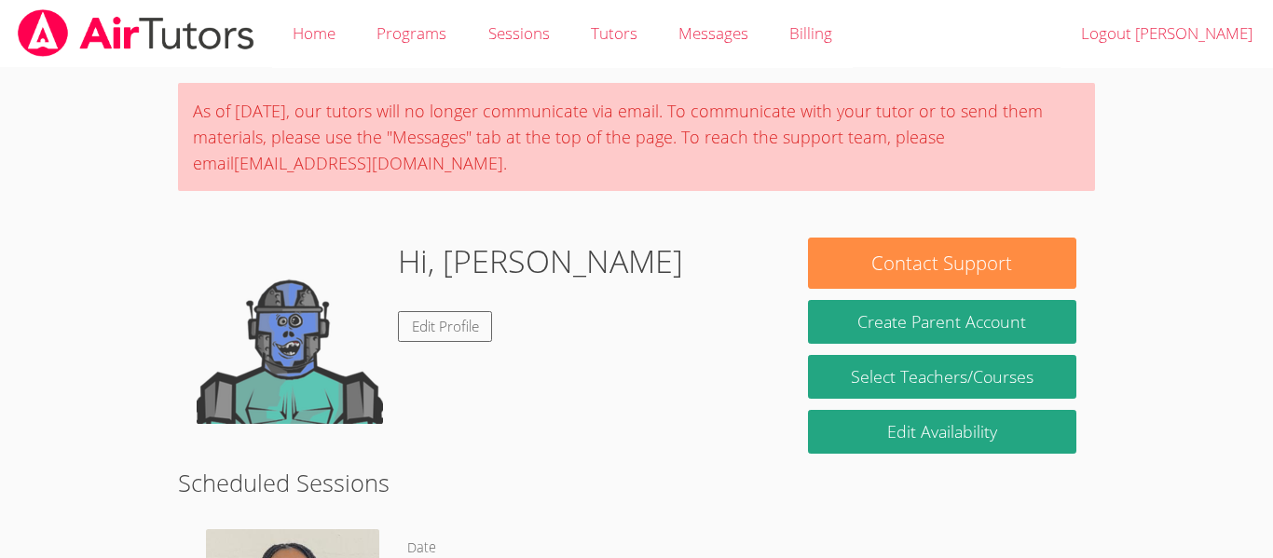  I want to click on img: default.png, so click(290, 331).